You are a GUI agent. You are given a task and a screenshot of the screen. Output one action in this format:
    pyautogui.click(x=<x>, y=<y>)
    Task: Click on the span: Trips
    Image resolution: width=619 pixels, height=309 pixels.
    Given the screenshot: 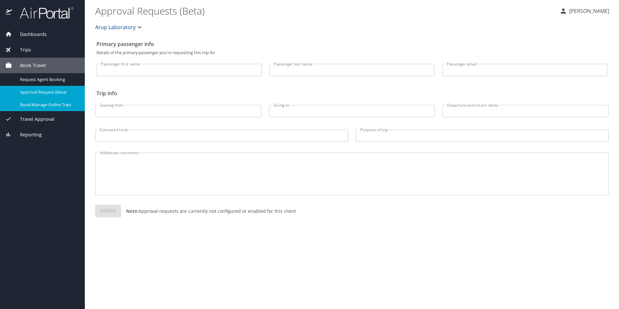 What is the action you would take?
    pyautogui.click(x=21, y=50)
    